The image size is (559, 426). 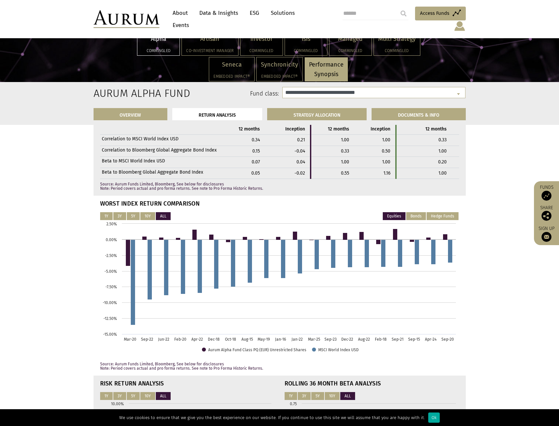 What do you see at coordinates (338, 350) in the screenshot?
I see `text: MSCI World Index USD` at bounding box center [338, 350].